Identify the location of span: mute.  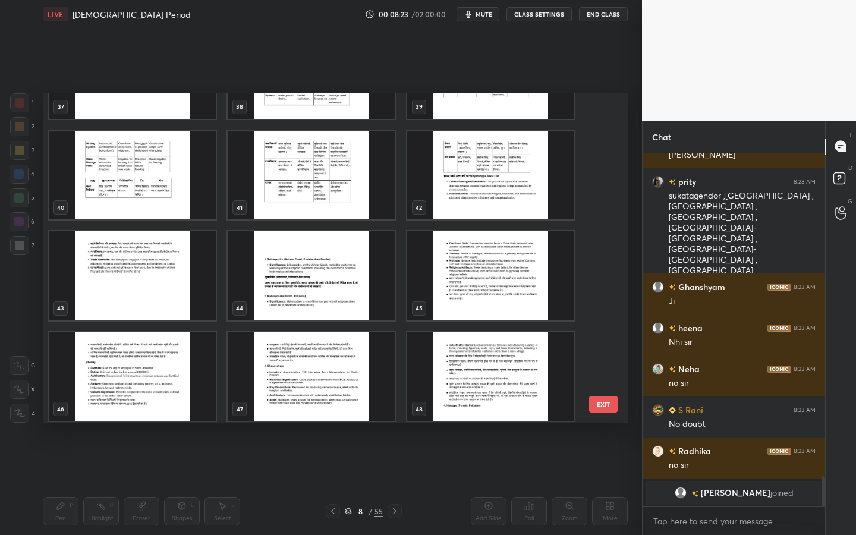
(484, 14).